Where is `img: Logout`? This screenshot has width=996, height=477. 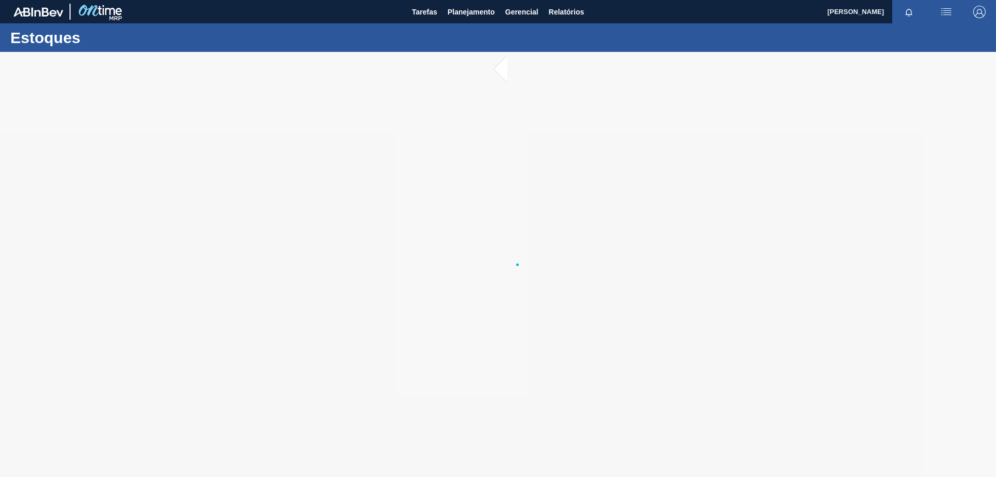 img: Logout is located at coordinates (979, 12).